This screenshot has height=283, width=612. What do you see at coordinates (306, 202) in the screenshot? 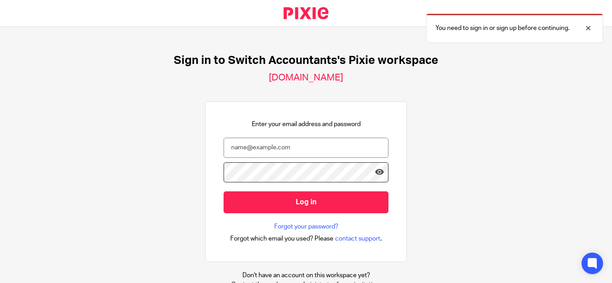
I see `input: Log in` at bounding box center [306, 202].